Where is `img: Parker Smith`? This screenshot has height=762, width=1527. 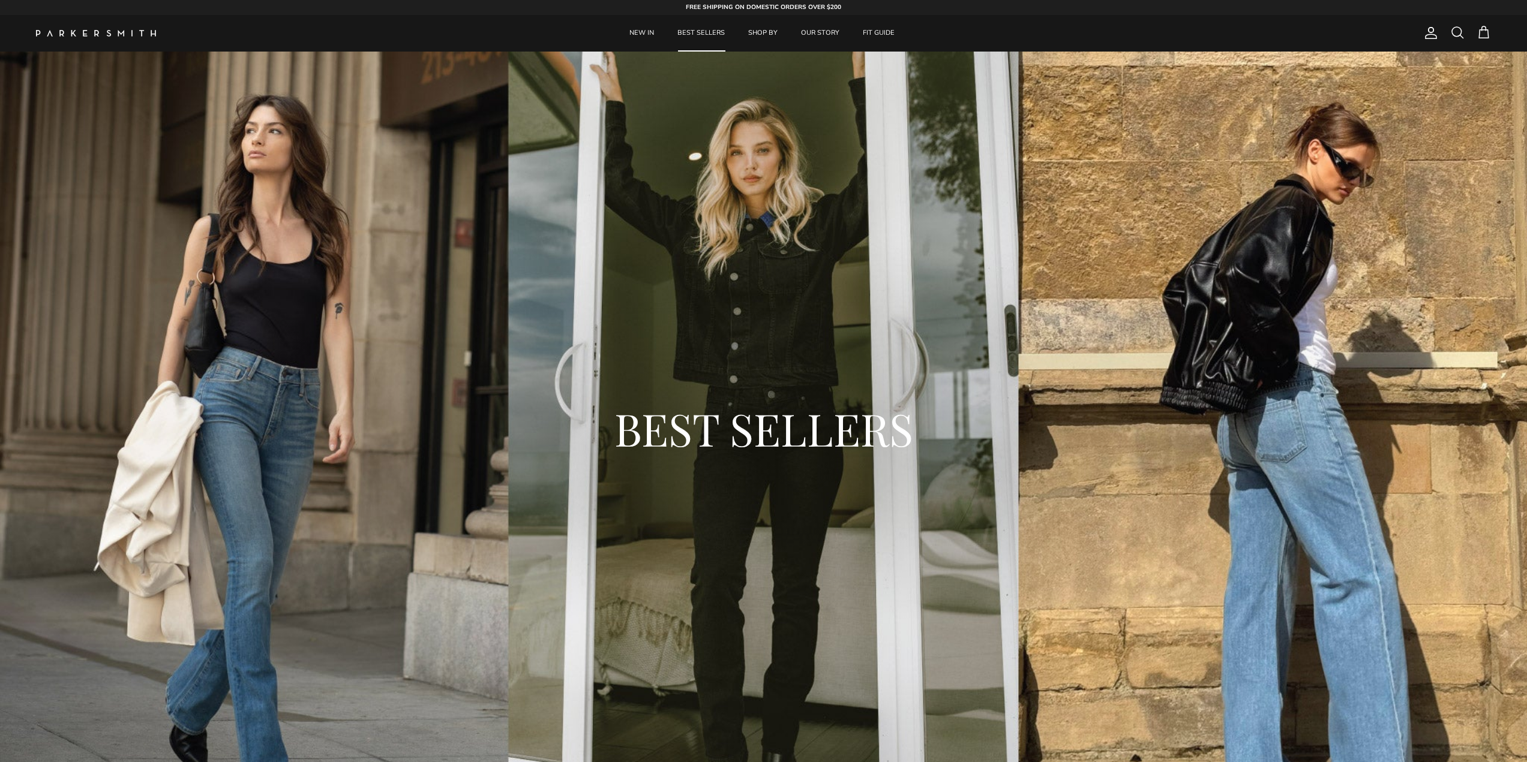 img: Parker Smith is located at coordinates (96, 33).